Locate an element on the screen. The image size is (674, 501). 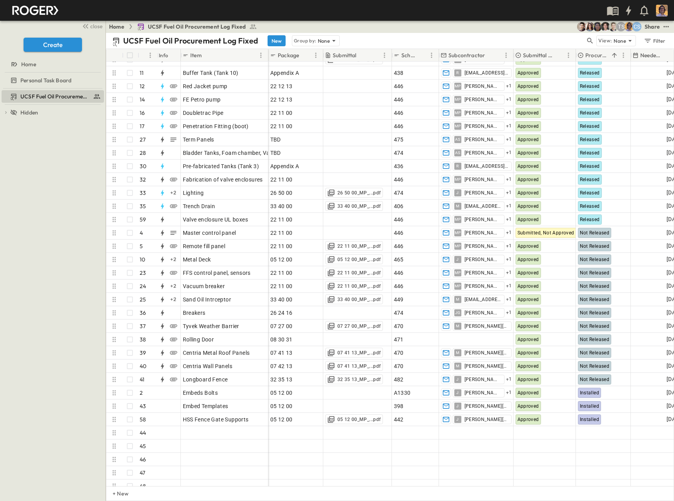
span: Term Panels is located at coordinates (198, 140).